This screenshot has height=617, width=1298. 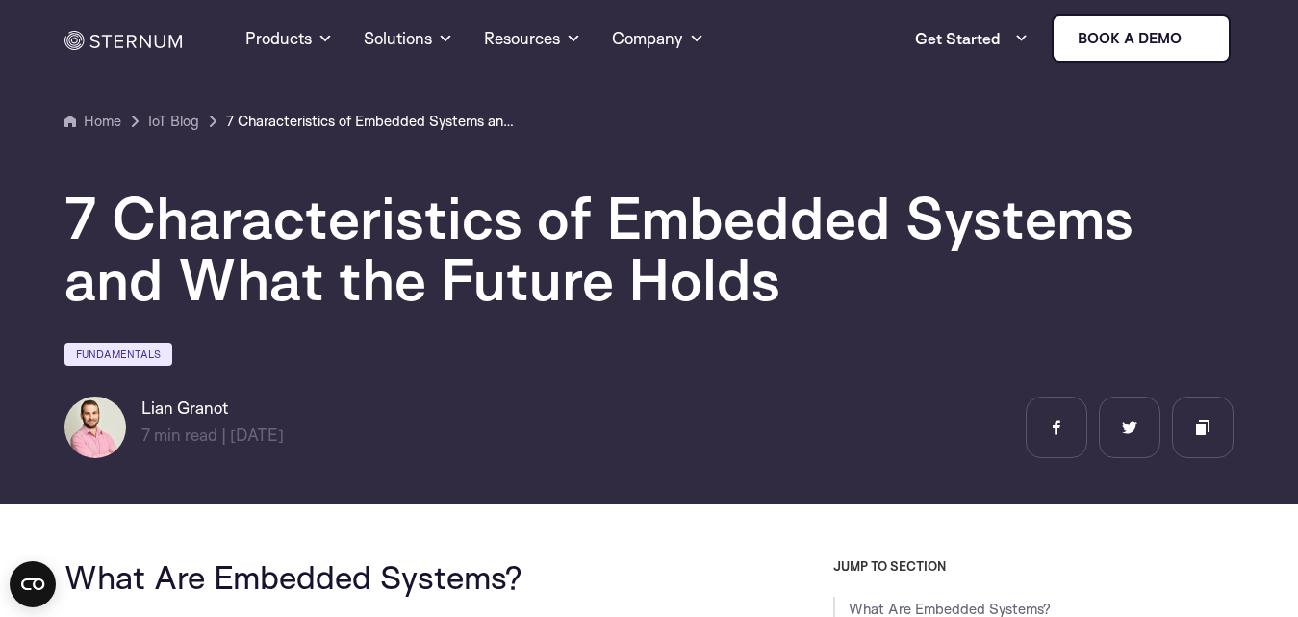 What do you see at coordinates (972, 38) in the screenshot?
I see `a: Get Started` at bounding box center [972, 38].